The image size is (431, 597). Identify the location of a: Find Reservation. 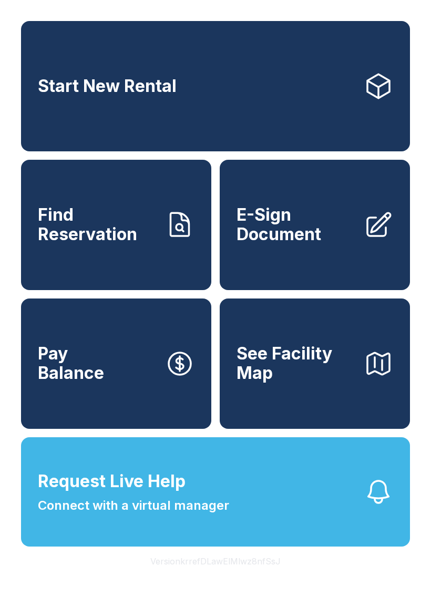
(116, 225).